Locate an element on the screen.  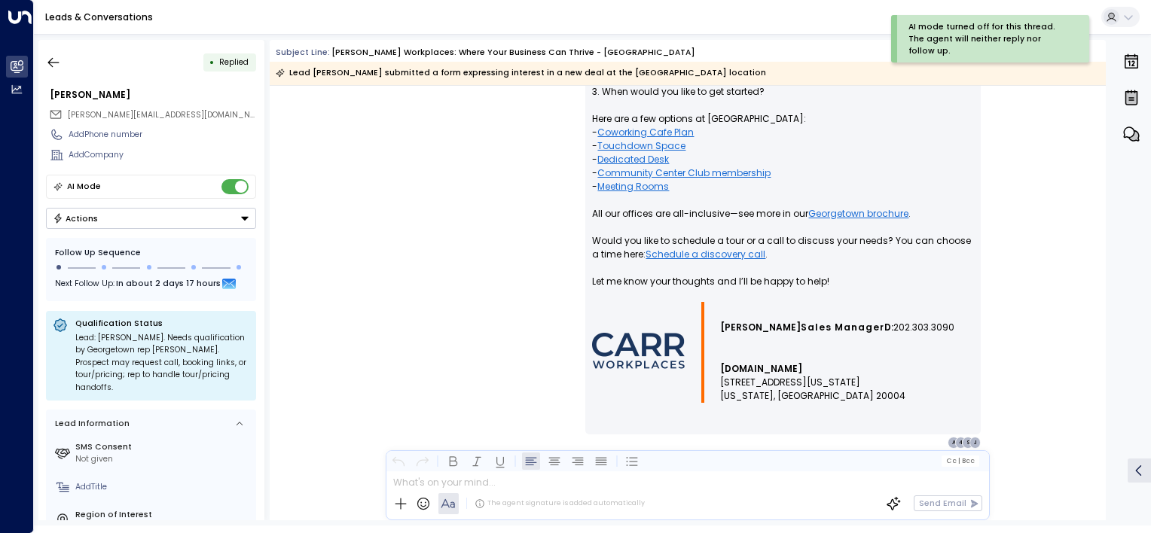
a: Touchdown Space is located at coordinates (641, 146).